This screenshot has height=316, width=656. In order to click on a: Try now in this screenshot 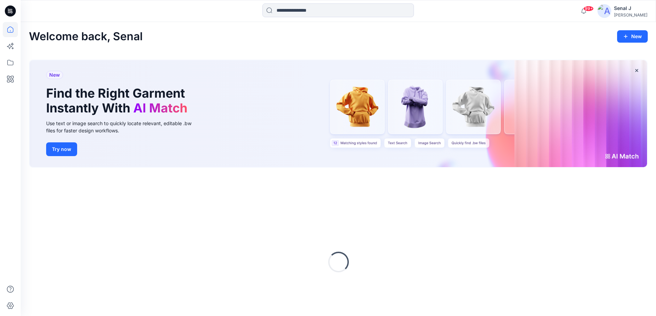, I will do `click(62, 149)`.